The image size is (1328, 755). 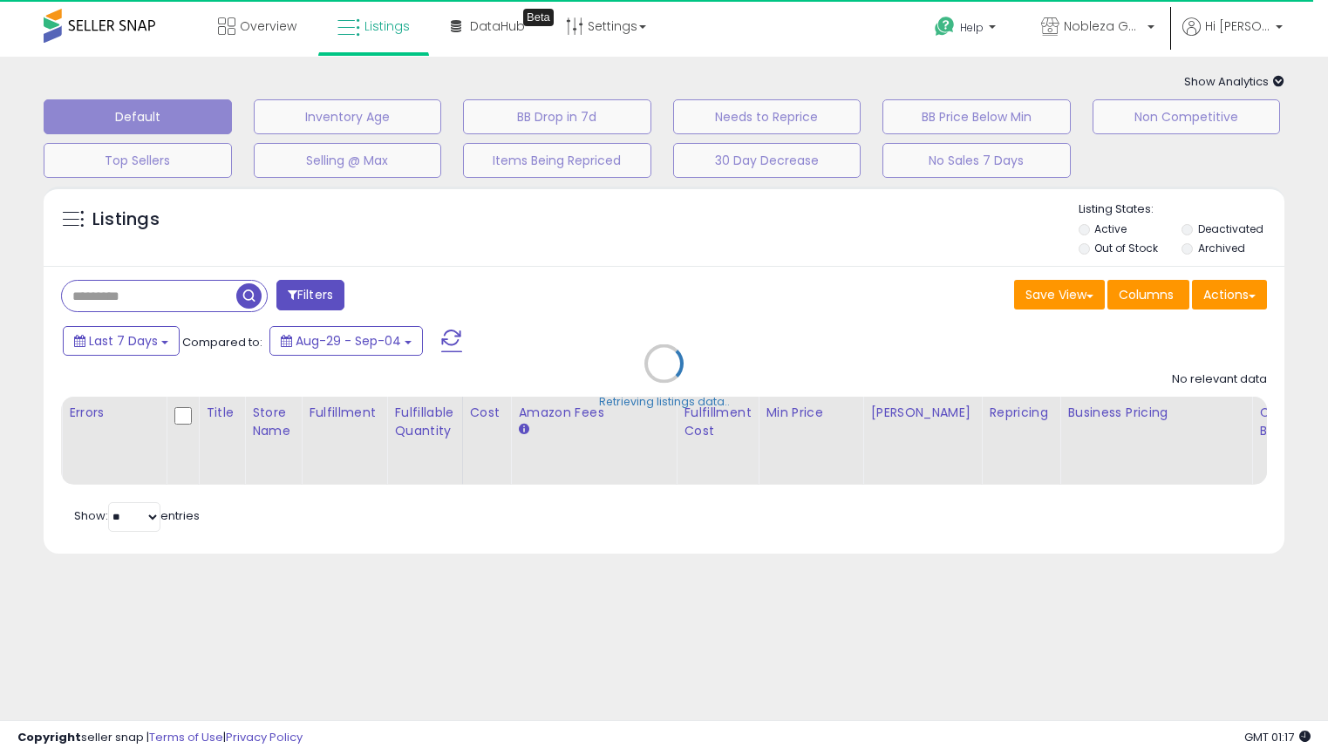 I want to click on button: Selling @ Max, so click(x=348, y=160).